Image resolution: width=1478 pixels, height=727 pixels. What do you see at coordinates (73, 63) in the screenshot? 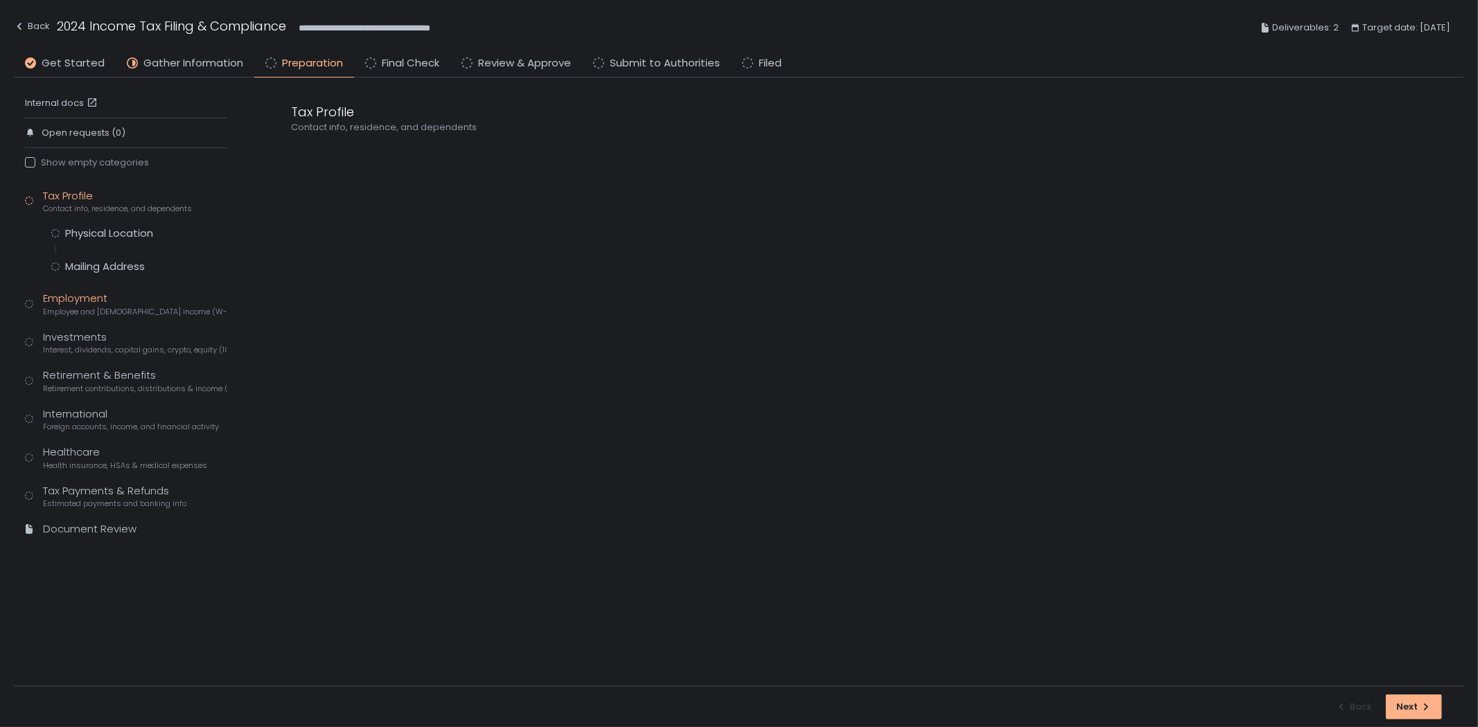
I see `span: Get Started` at bounding box center [73, 63].